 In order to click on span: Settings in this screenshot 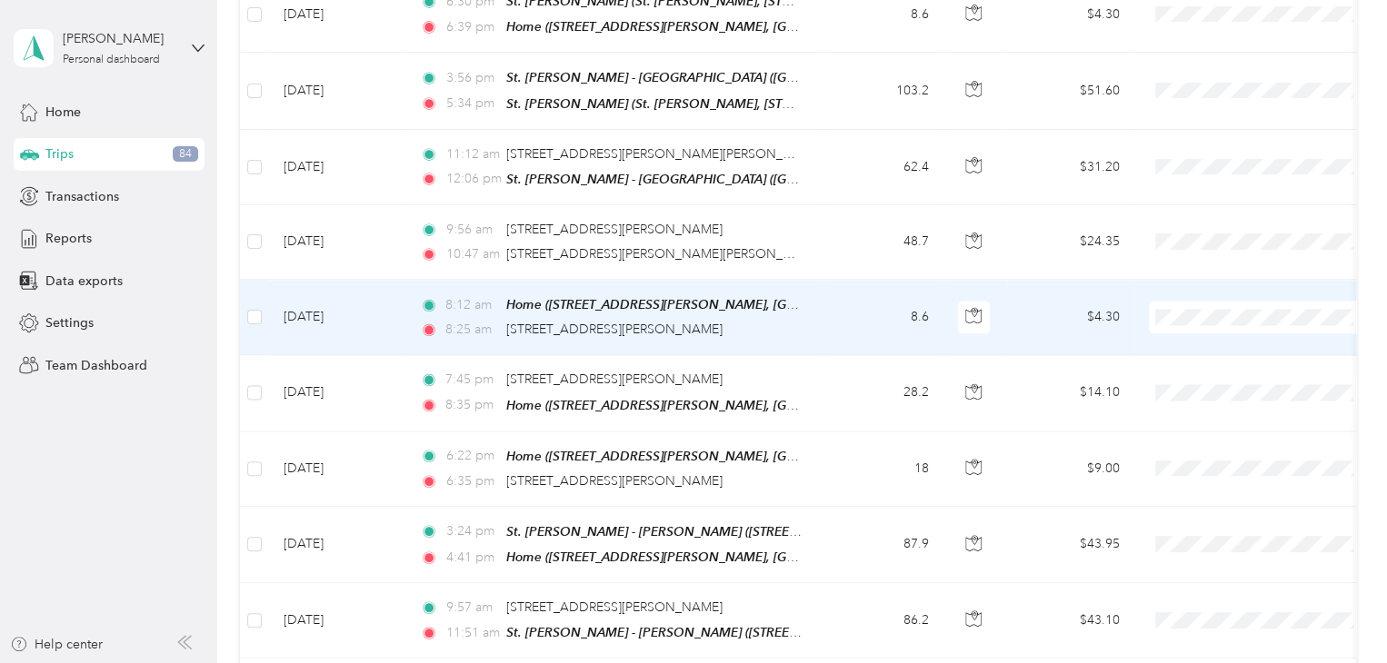, I will do `click(69, 323)`.